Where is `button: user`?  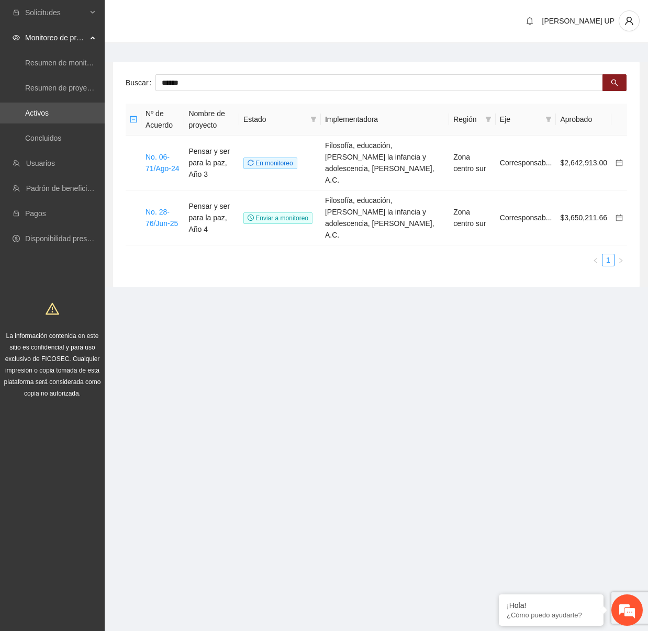 button: user is located at coordinates (629, 21).